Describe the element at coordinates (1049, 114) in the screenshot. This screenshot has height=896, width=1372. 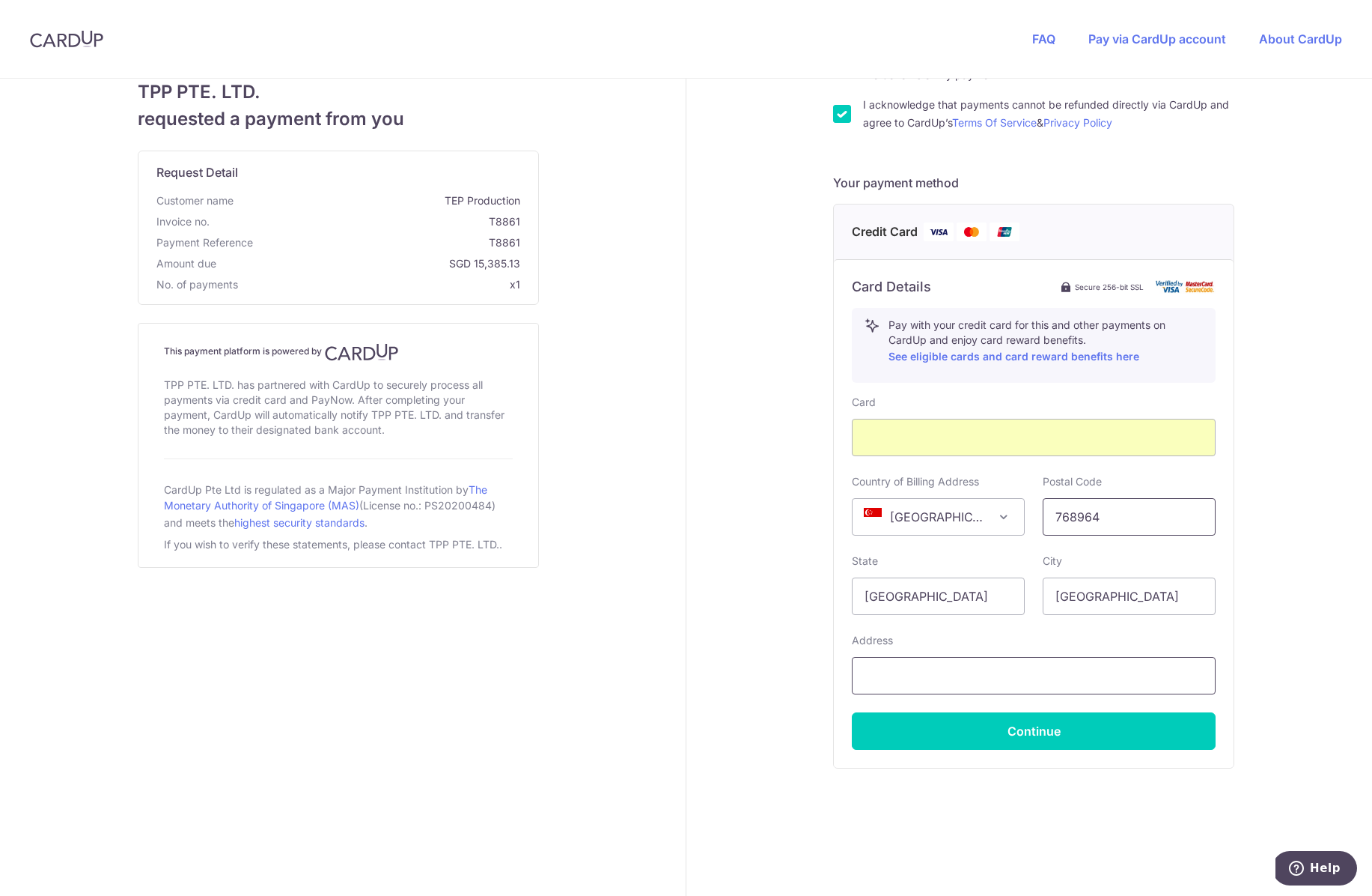
I see `label: I acknowledge that payments cannot be refunded directly via CardUp and agree to CardUp’s &` at that location.